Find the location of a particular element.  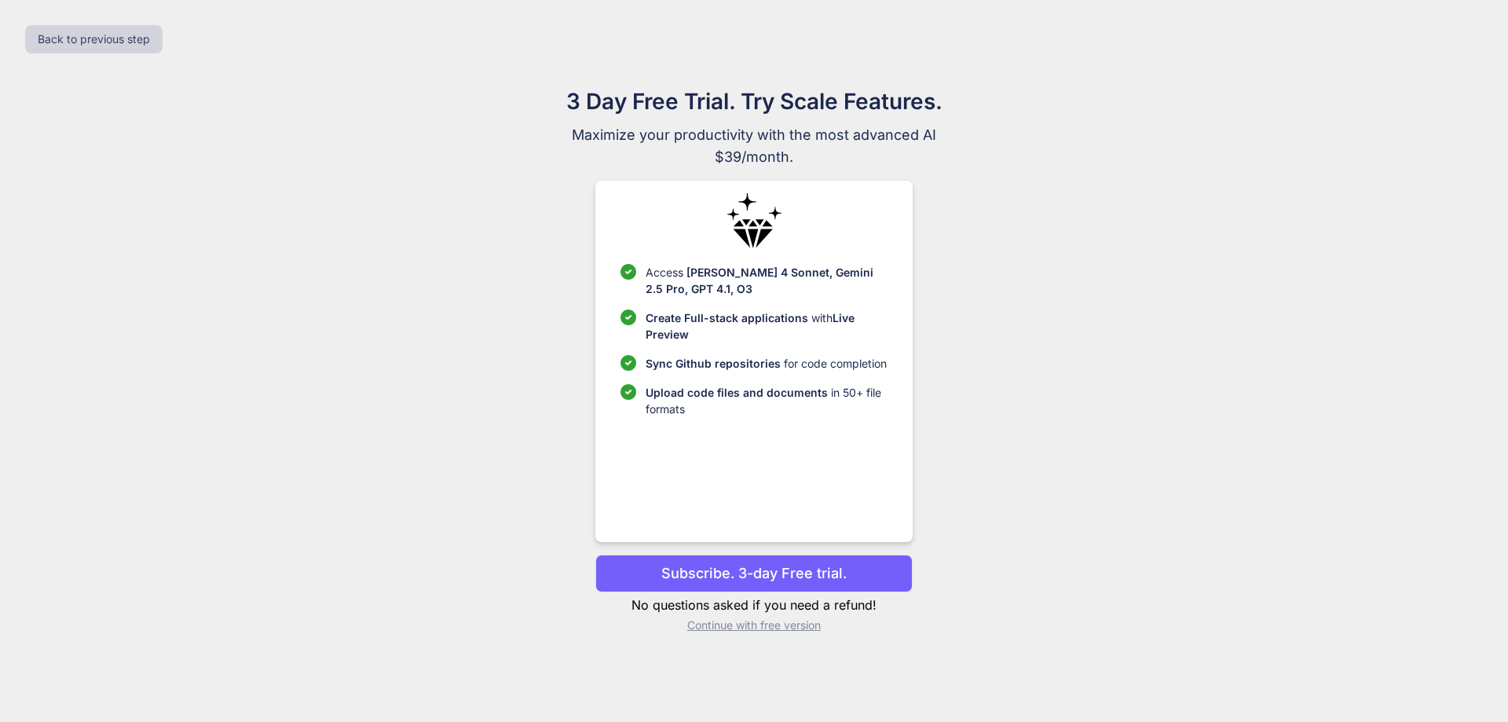

p: Subscribe. 3-day Free trial. is located at coordinates (754, 573).